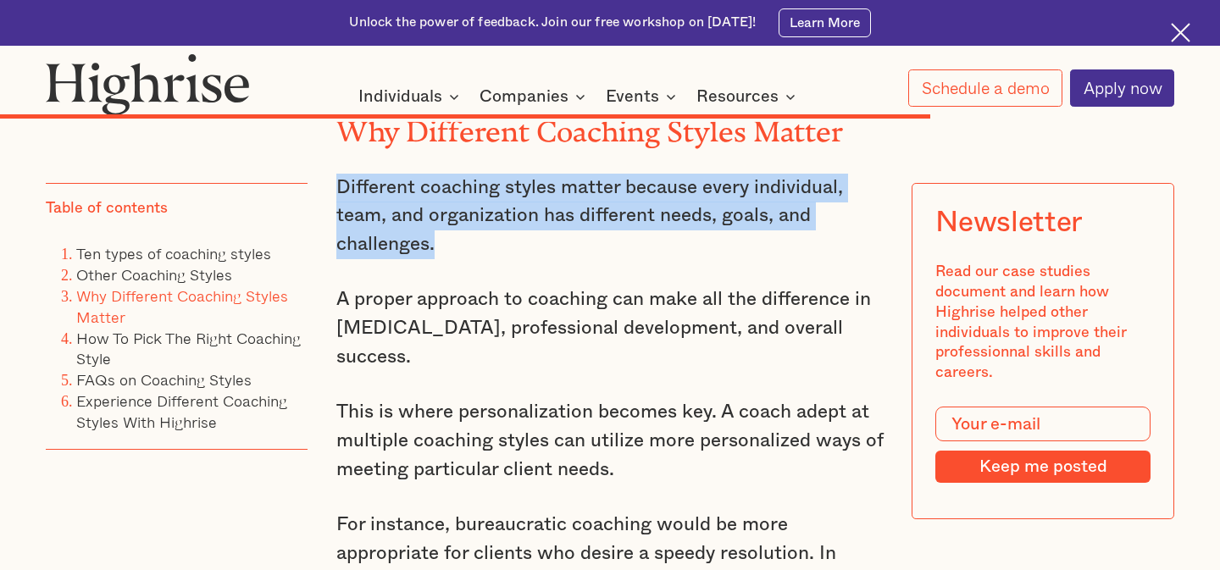  What do you see at coordinates (107, 209) in the screenshot?
I see `div: Table of contents` at bounding box center [107, 209].